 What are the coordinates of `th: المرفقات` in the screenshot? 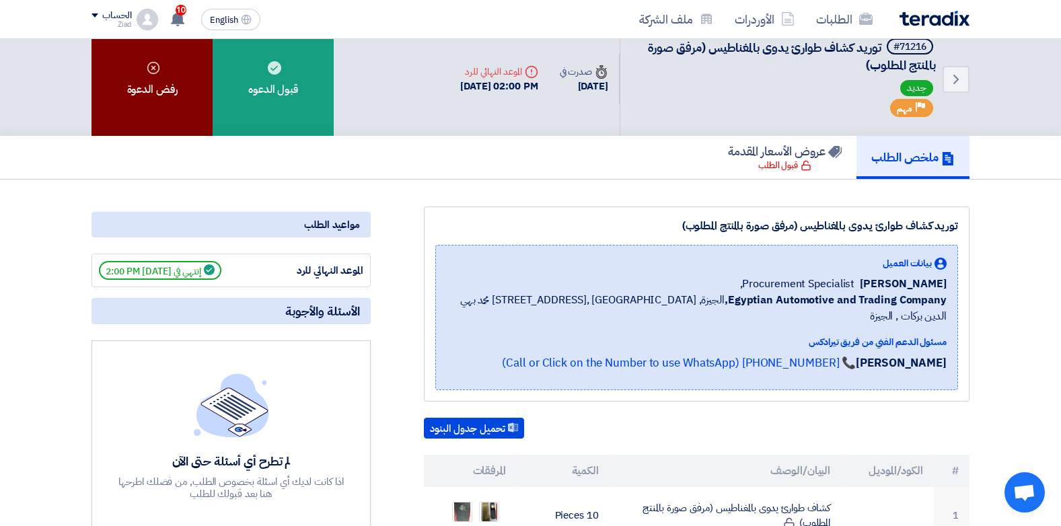 It's located at (470, 471).